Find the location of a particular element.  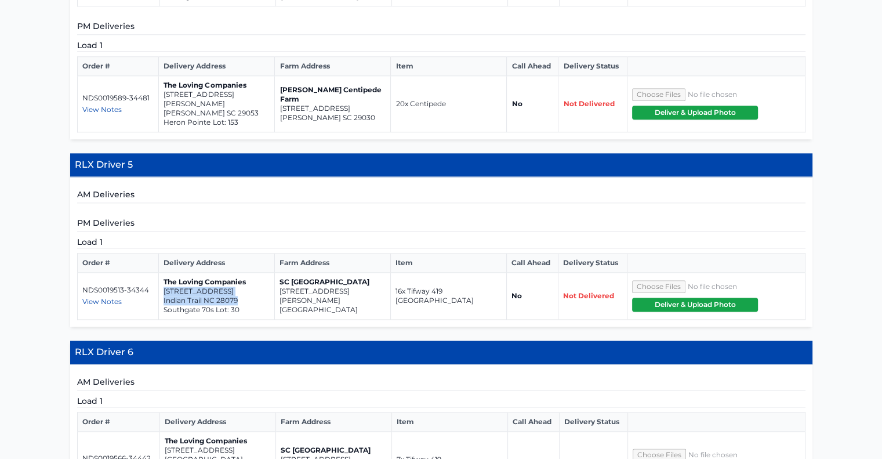

p: Heron Pointe Lot: 153 is located at coordinates (216, 122).